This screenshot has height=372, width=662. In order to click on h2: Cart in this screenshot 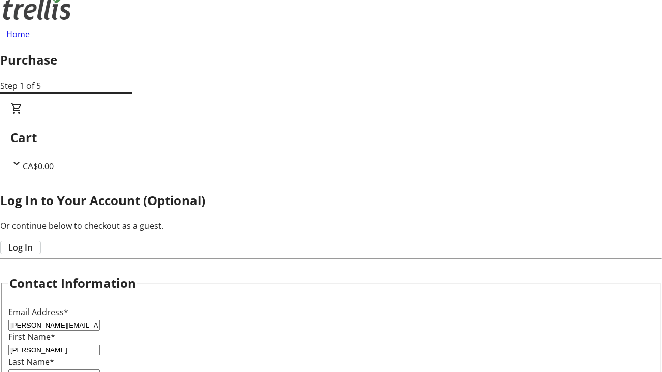, I will do `click(331, 138)`.